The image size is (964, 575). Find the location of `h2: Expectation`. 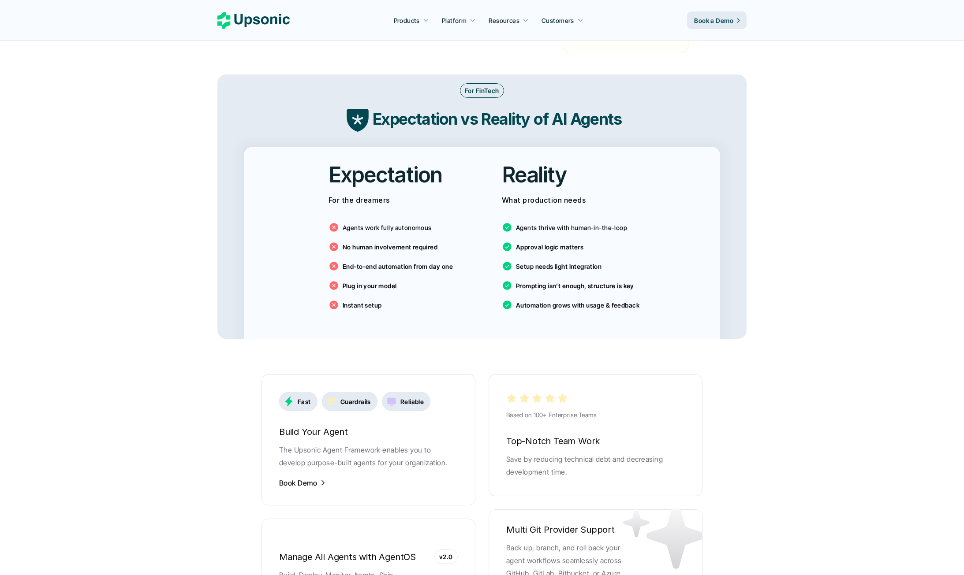

h2: Expectation is located at coordinates (385, 175).